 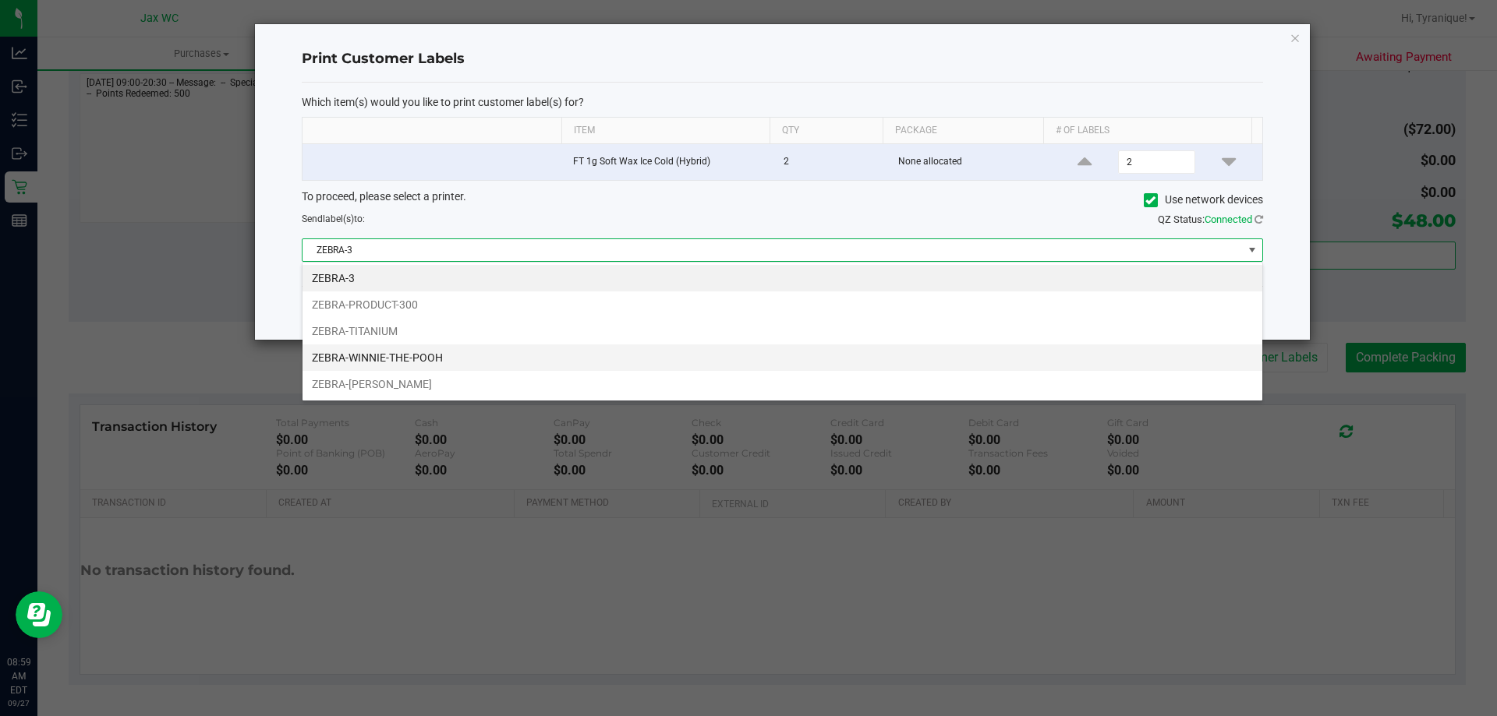 I want to click on li: ZEBRA-TITANIUM, so click(x=782, y=331).